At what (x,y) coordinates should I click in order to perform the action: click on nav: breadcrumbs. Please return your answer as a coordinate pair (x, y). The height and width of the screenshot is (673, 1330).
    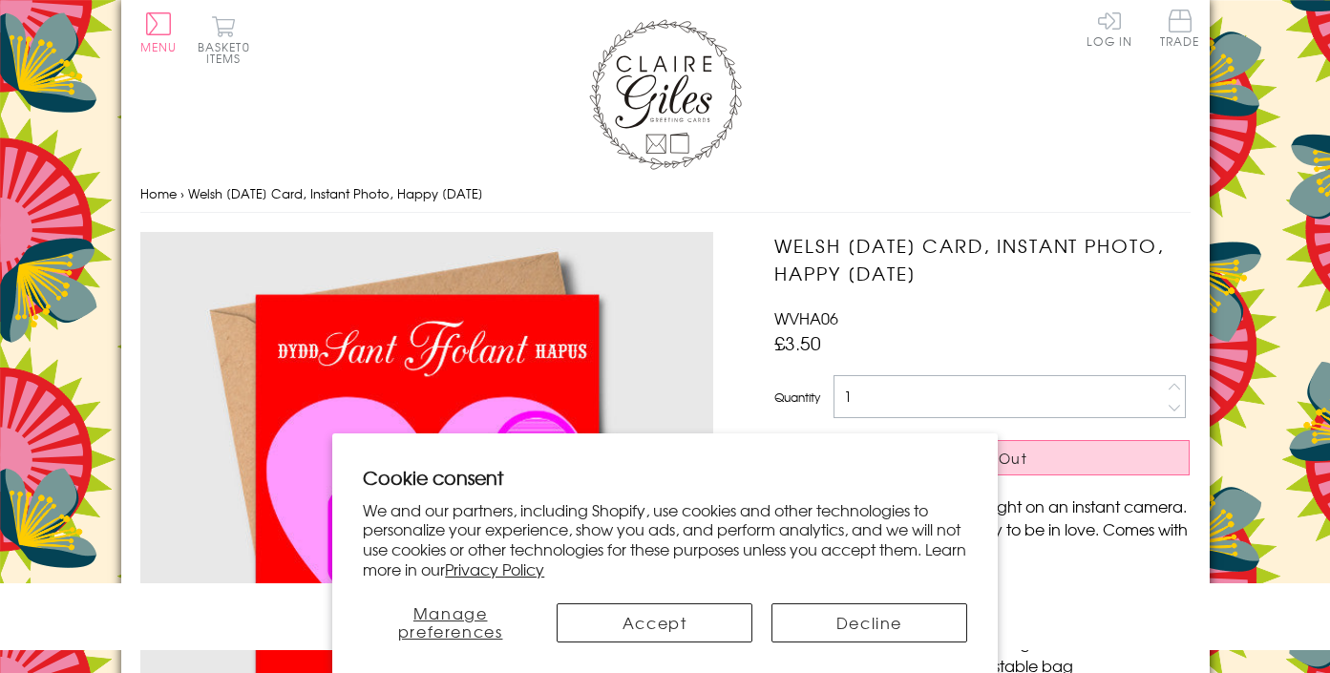
    Looking at the image, I should click on (666, 194).